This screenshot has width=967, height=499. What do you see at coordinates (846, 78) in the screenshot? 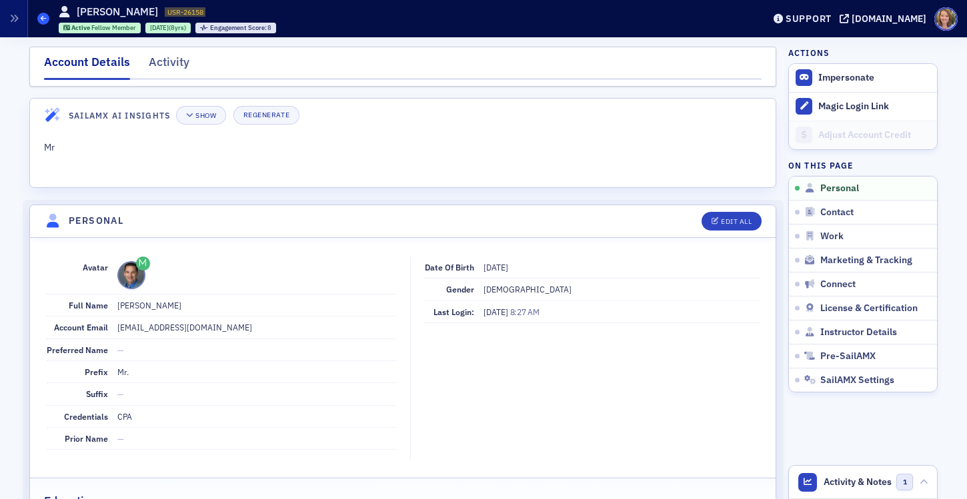
I see `button: Impersonate` at bounding box center [846, 78].